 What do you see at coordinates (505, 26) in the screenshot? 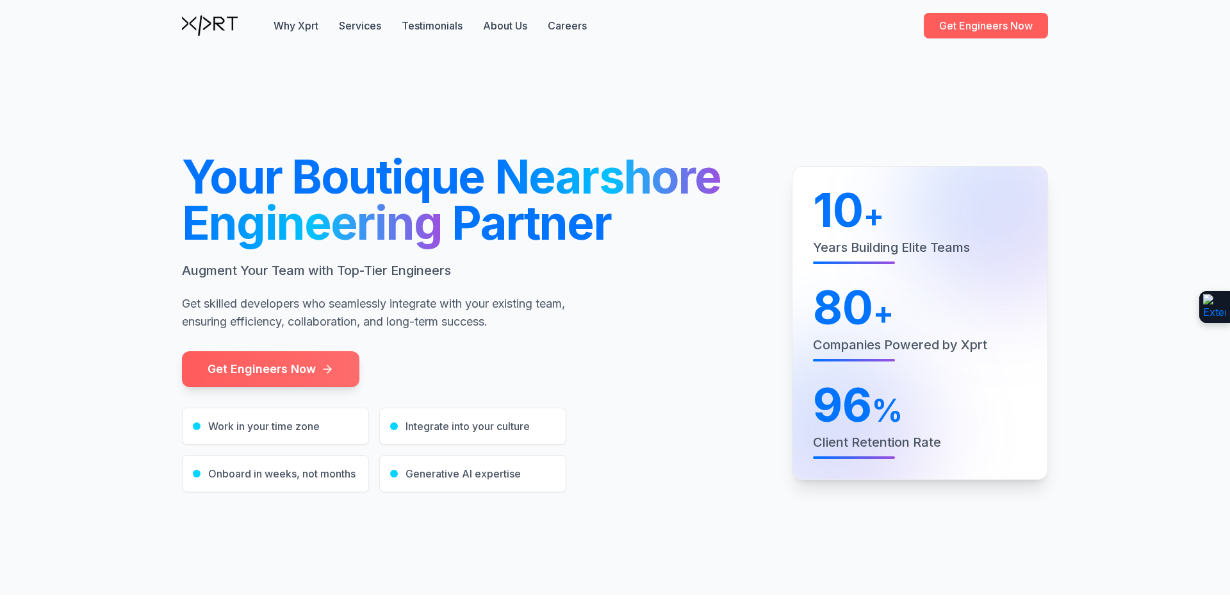
I see `a: About Us` at bounding box center [505, 26].